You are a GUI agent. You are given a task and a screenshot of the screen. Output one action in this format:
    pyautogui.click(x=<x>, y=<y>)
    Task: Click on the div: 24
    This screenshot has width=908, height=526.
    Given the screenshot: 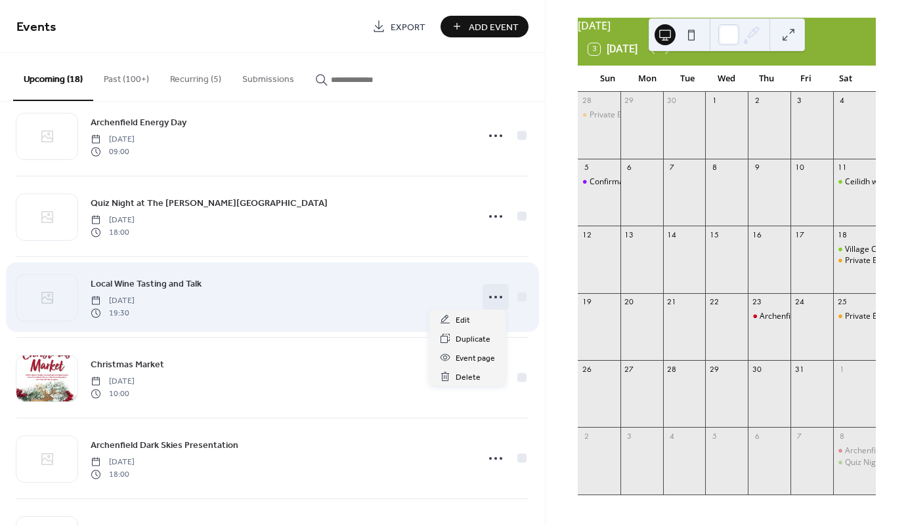 What is the action you would take?
    pyautogui.click(x=799, y=302)
    